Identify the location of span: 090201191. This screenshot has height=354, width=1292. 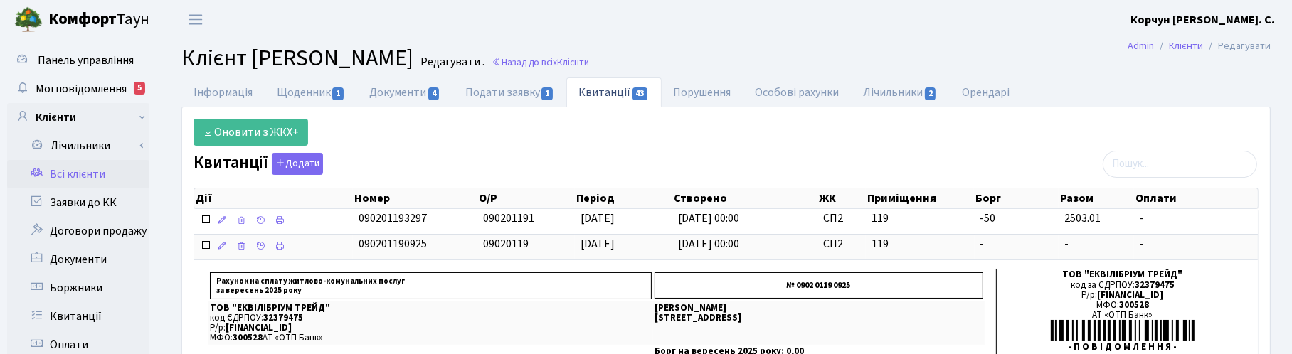
(509, 218).